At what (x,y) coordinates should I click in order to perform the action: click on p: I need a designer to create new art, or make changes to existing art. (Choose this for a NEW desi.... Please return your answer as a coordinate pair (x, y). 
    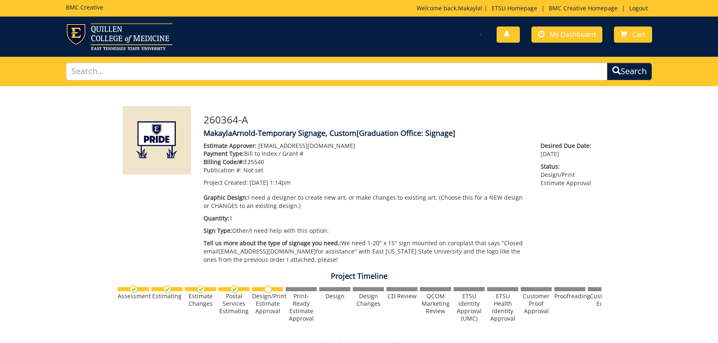
    Looking at the image, I should click on (366, 202).